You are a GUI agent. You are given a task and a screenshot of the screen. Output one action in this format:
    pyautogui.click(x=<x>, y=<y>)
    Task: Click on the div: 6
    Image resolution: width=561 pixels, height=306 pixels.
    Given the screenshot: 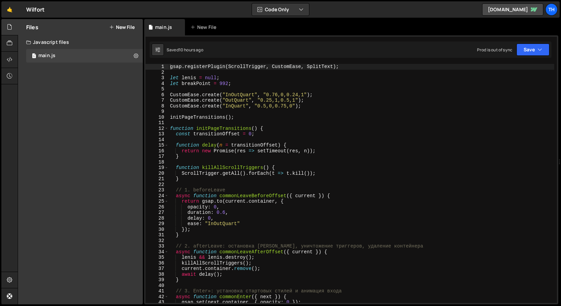 What is the action you would take?
    pyautogui.click(x=157, y=95)
    